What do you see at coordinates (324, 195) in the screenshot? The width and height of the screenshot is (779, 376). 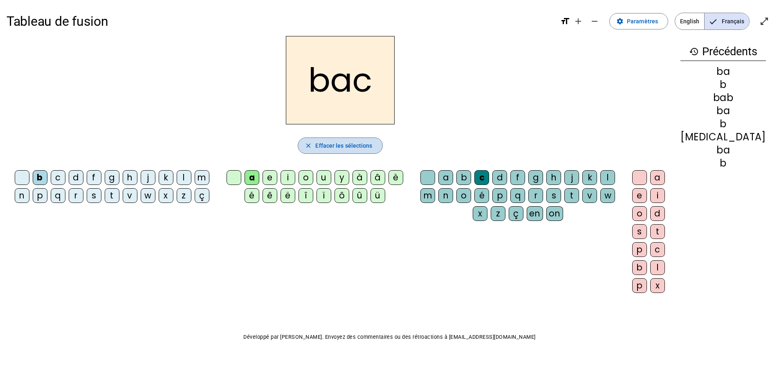 I see `div: ï` at bounding box center [324, 195].